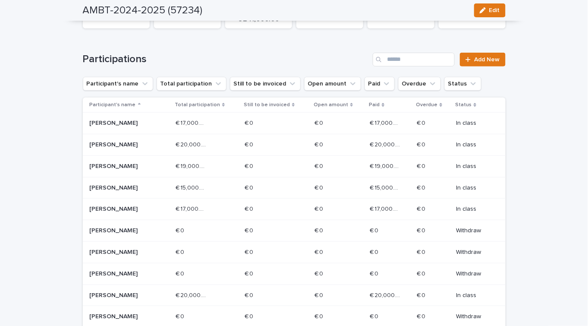  Describe the element at coordinates (414, 60) in the screenshot. I see `div: Search` at that location.